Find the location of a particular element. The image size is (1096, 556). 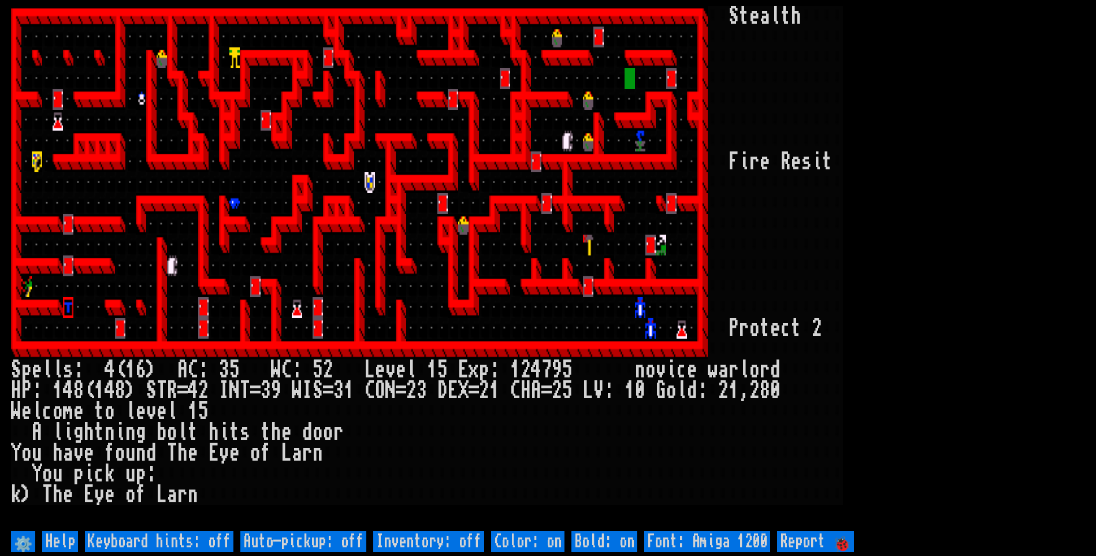

input: Report 🐞 is located at coordinates (815, 541).